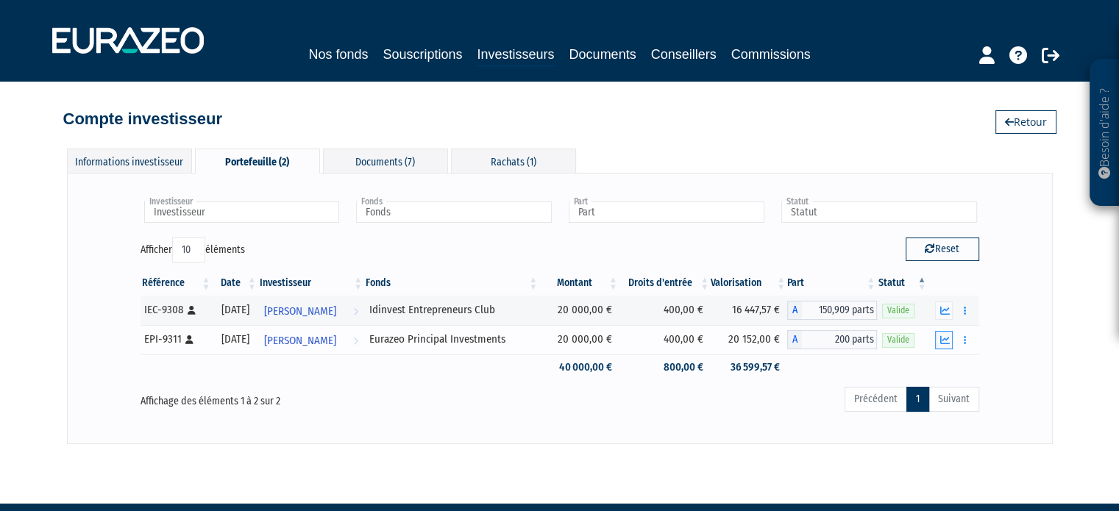 The height and width of the screenshot is (511, 1119). I want to click on th: Fonds: activer pour trier la colonne par ordre croissant, so click(452, 283).